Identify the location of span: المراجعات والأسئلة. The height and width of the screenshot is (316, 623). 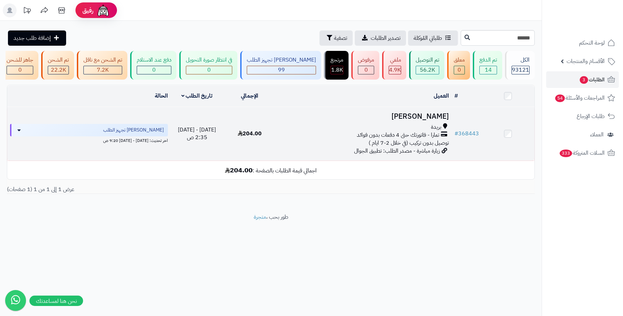
(579, 98).